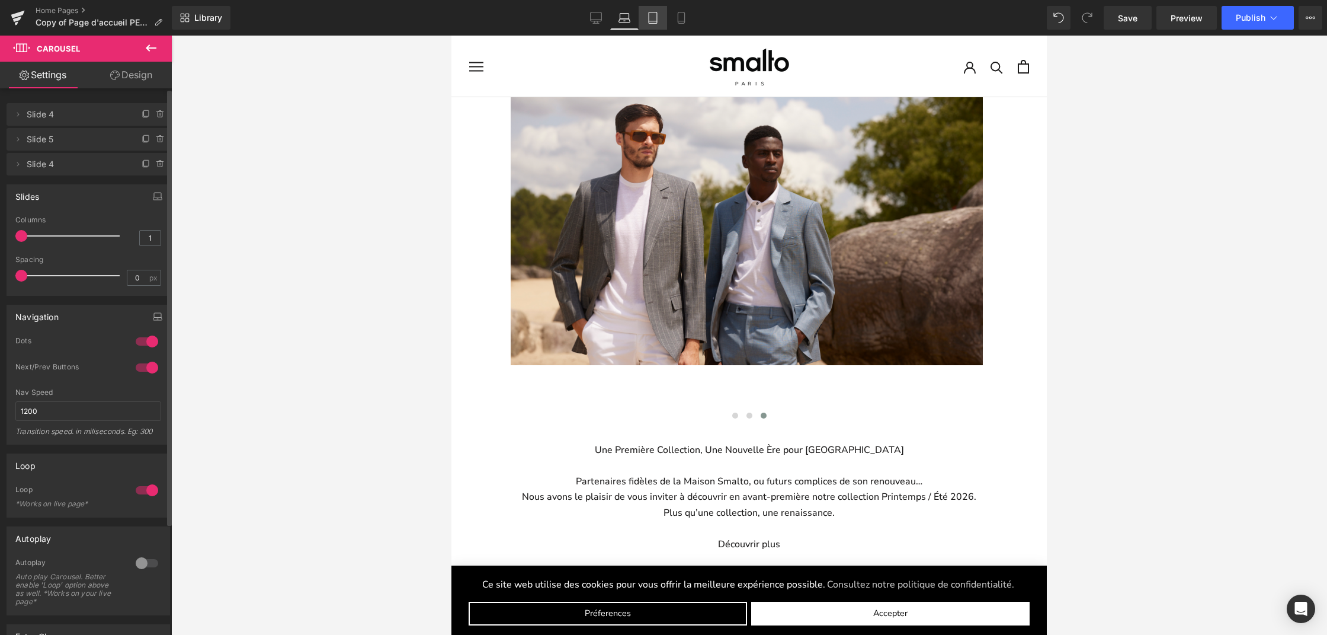  I want to click on a: Preview, so click(1187, 18).